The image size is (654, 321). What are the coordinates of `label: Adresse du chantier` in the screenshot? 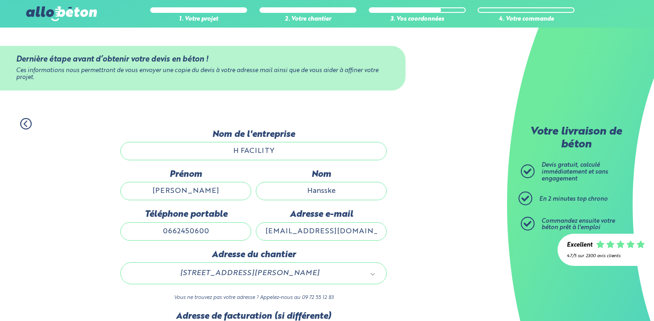 It's located at (254, 255).